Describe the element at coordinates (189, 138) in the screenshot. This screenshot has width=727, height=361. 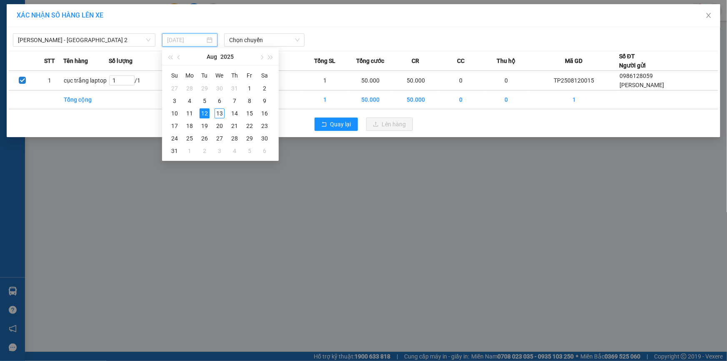
I see `div: 25` at that location.